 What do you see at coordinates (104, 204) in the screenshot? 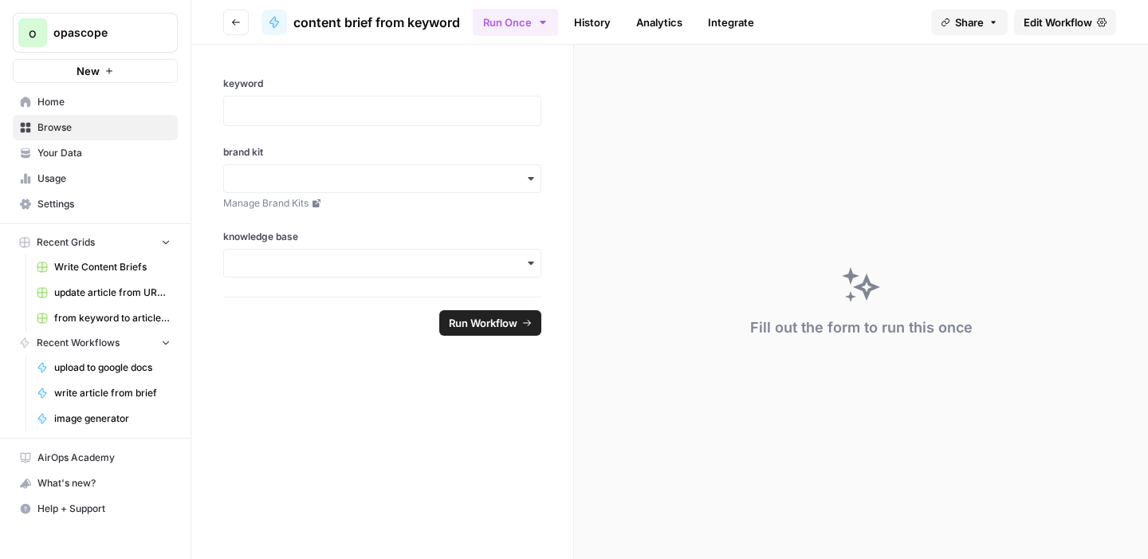
I see `span: Settings` at bounding box center [104, 204].